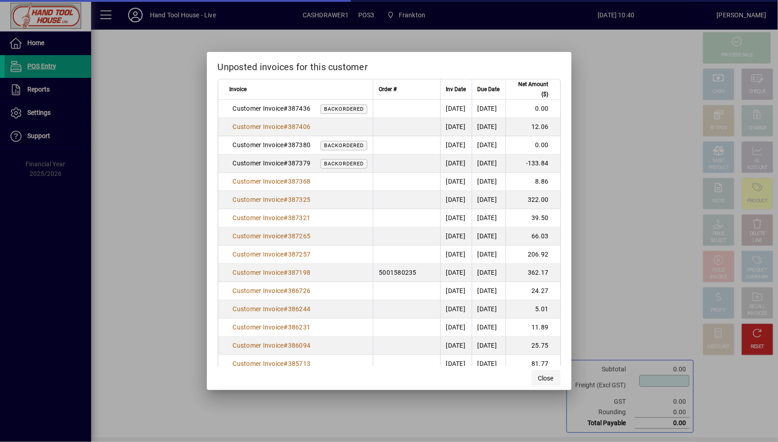 The image size is (778, 442). Describe the element at coordinates (299, 345) in the screenshot. I see `span: 386094` at that location.